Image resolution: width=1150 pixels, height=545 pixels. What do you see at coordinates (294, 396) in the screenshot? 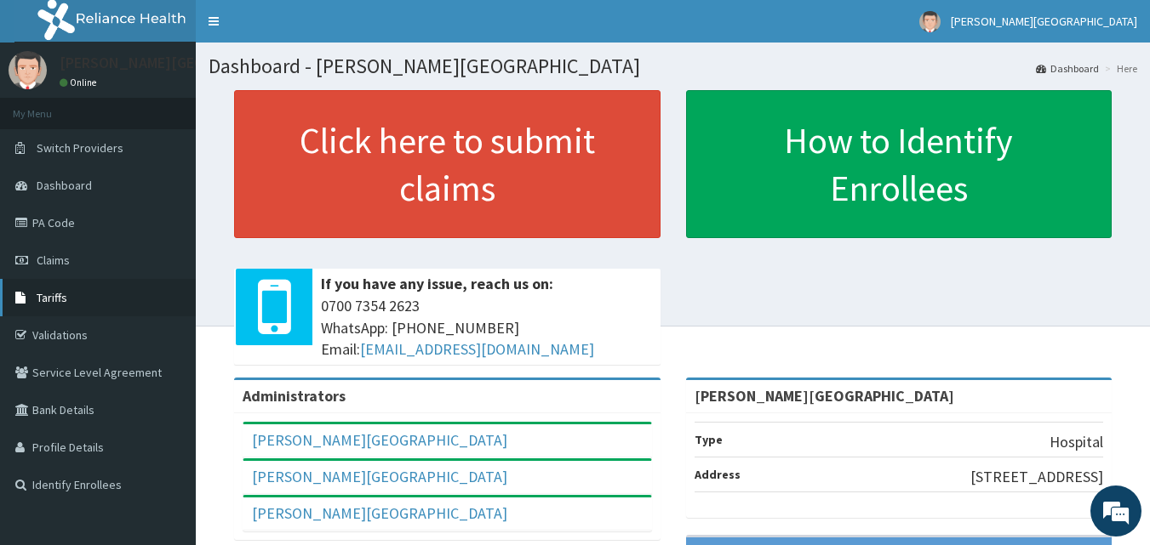
I see `b: Administrators` at bounding box center [294, 396].